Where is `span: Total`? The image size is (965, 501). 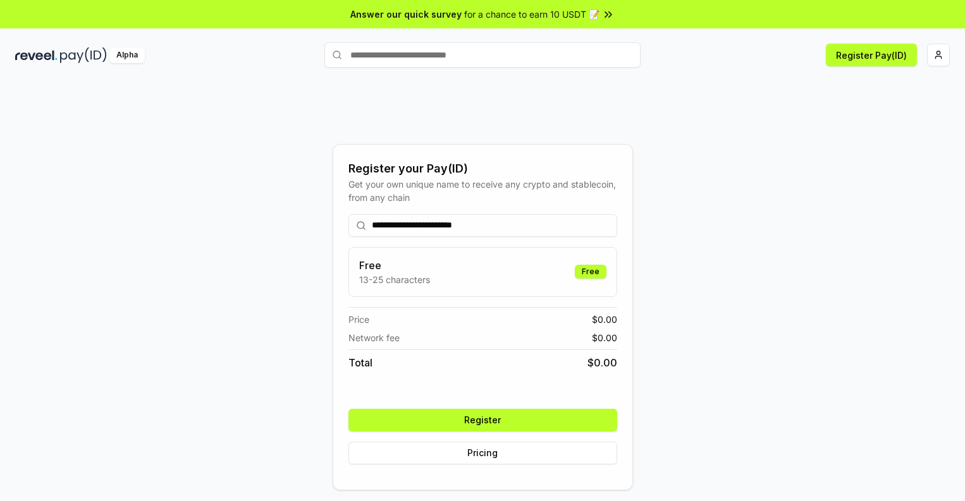 span: Total is located at coordinates (360, 363).